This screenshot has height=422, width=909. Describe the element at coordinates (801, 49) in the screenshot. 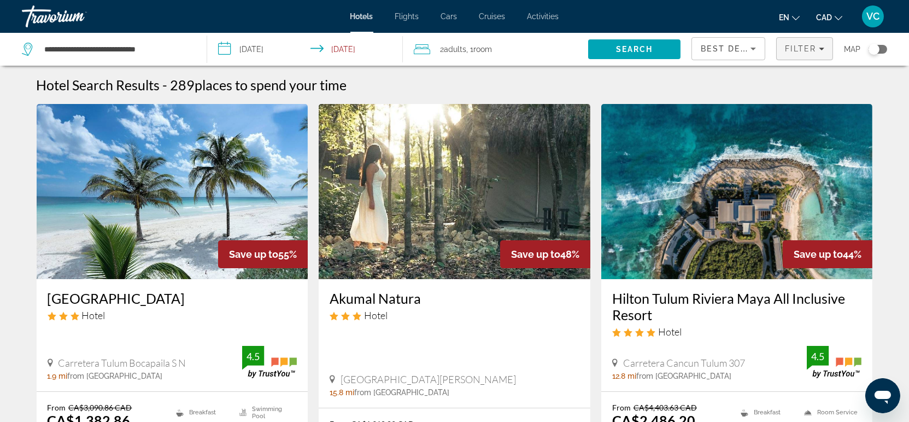

I see `span: Filter` at that location.